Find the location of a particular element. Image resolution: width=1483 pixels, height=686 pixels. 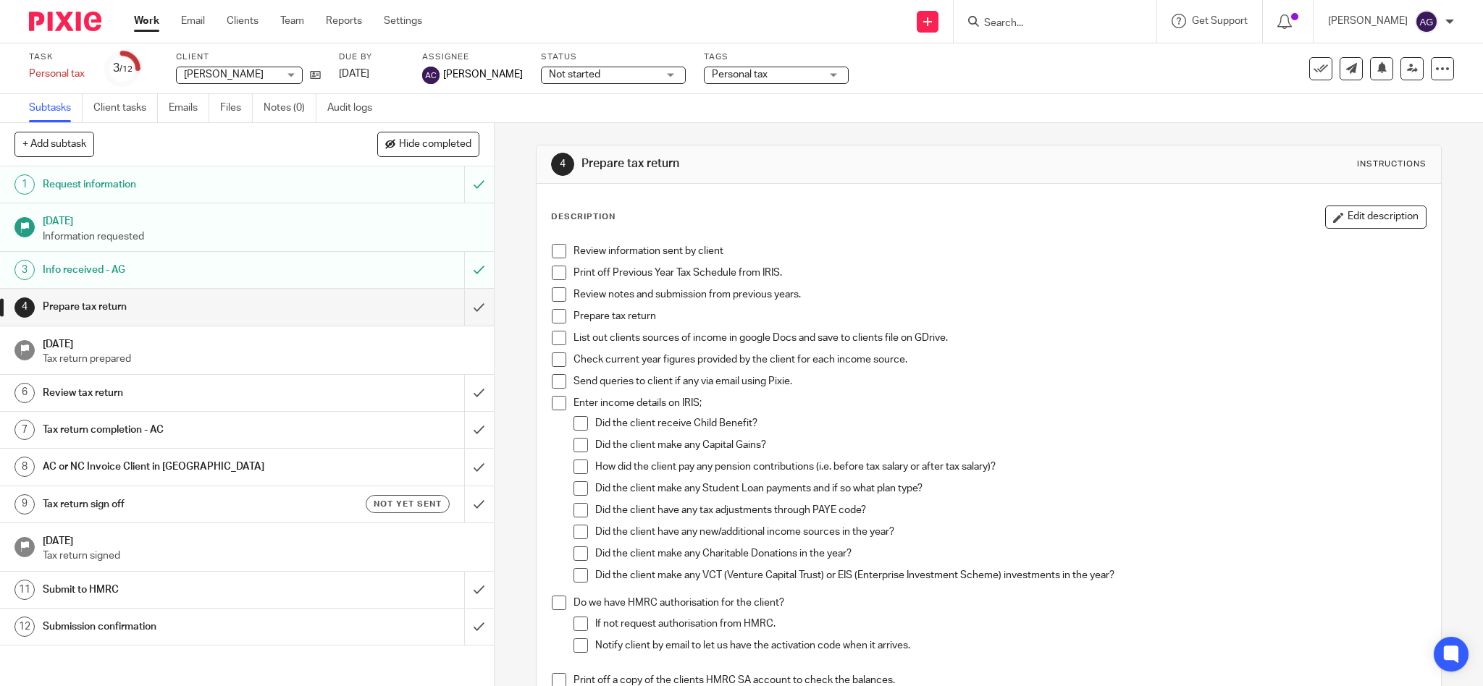

h1: Info received - AG is located at coordinates (178, 270).